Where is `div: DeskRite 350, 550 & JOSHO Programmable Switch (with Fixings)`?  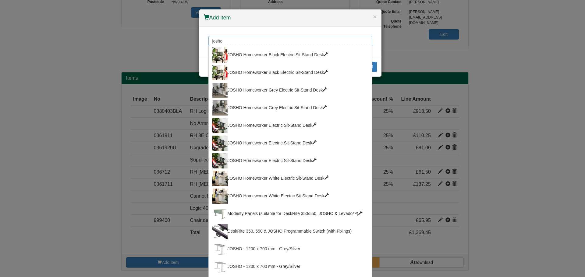
div: DeskRite 350, 550 & JOSHO Programmable Switch (with Fixings) is located at coordinates (290, 232).